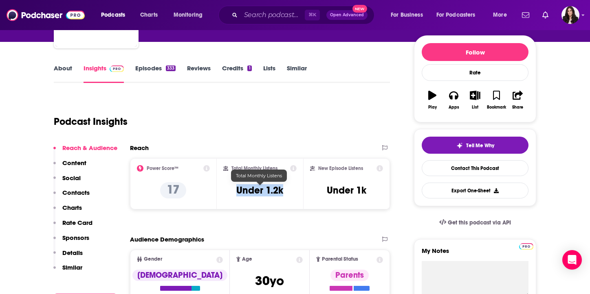  What do you see at coordinates (173, 191) in the screenshot?
I see `p: 17` at bounding box center [173, 191].